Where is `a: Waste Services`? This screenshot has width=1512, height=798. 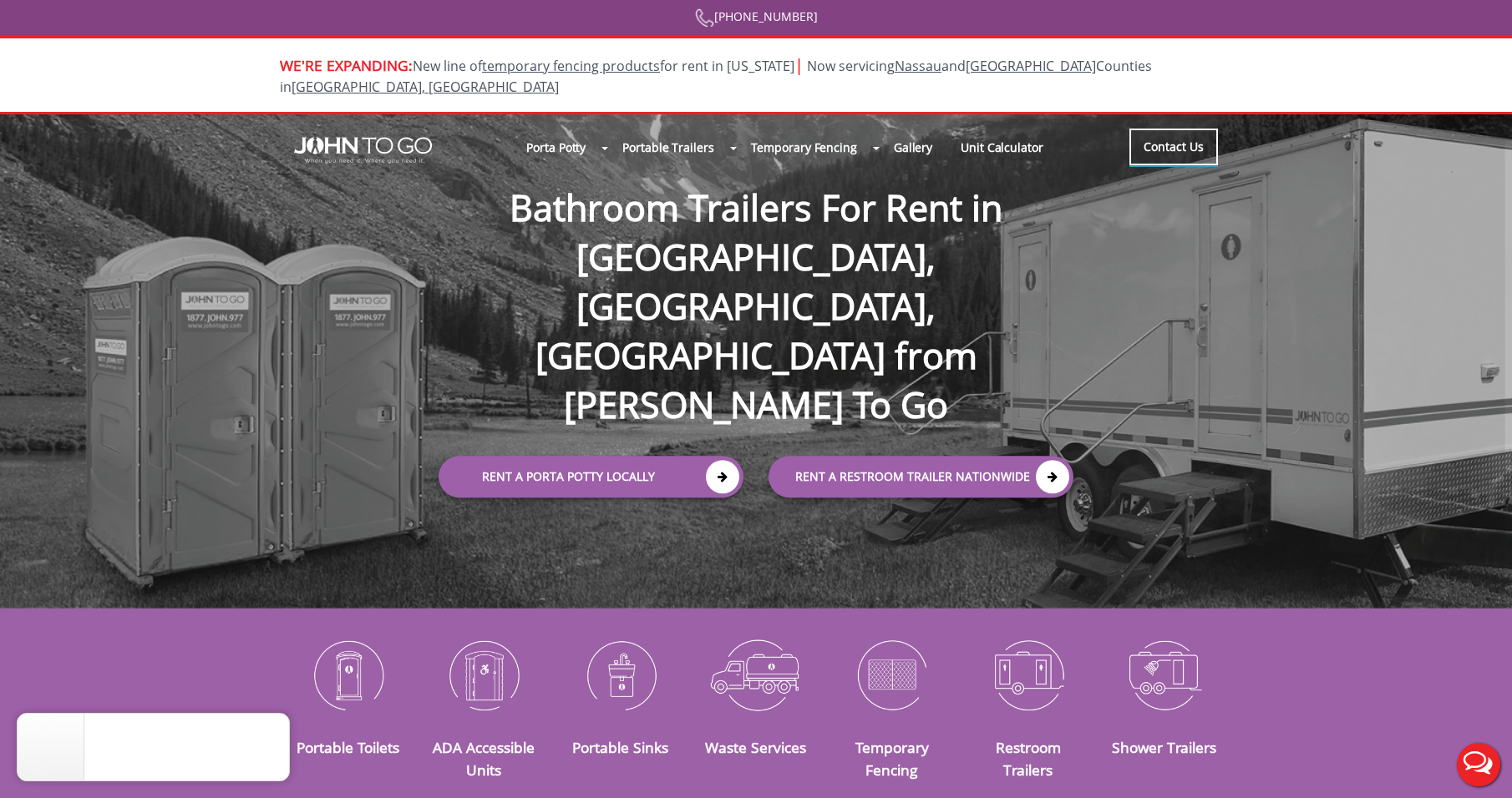
a: Waste Services is located at coordinates (756, 747).